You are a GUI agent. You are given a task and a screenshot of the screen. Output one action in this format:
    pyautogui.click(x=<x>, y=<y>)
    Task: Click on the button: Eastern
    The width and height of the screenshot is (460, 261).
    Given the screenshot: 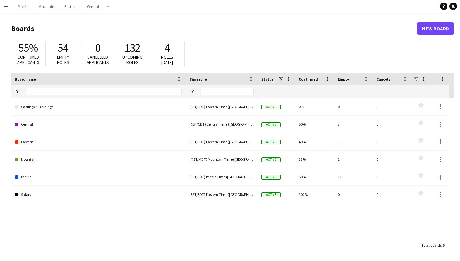 What is the action you would take?
    pyautogui.click(x=71, y=6)
    